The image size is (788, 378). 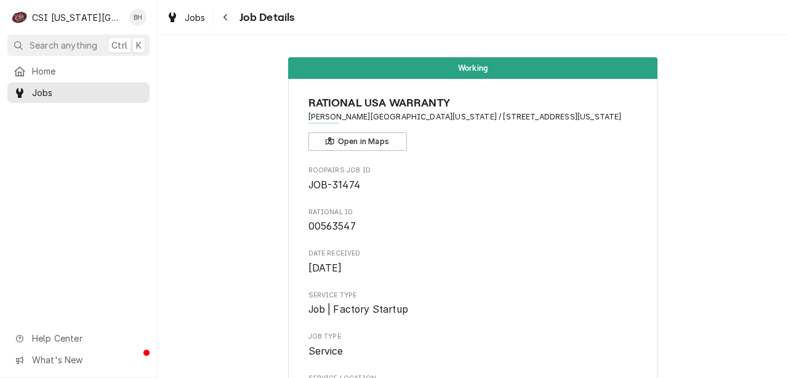 I want to click on span: Job Details, so click(x=265, y=17).